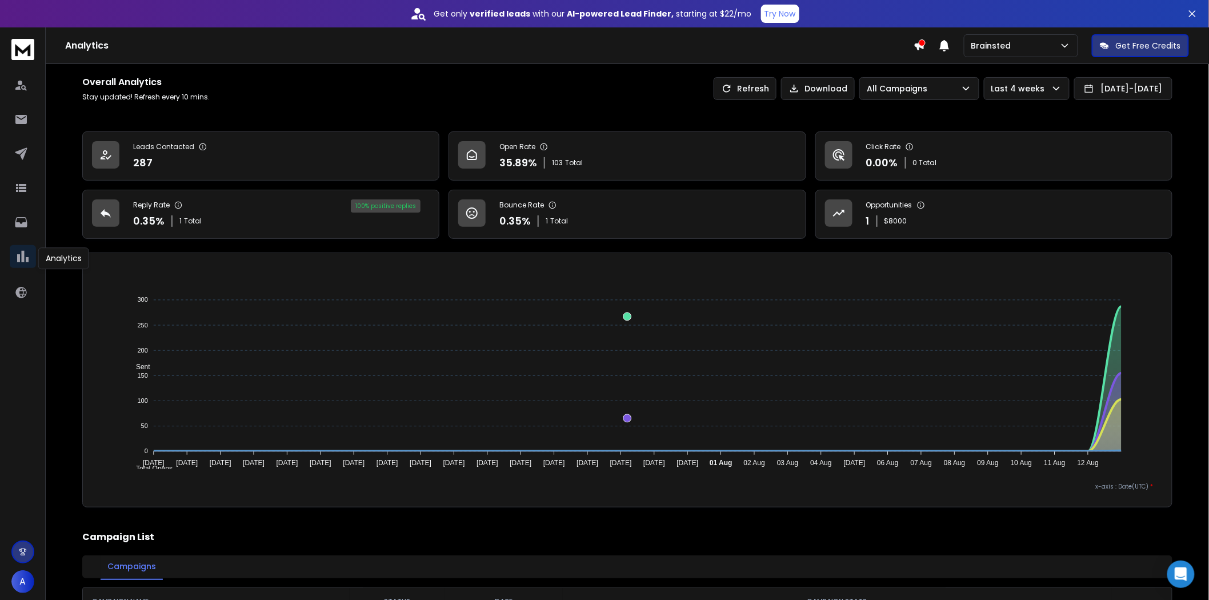 This screenshot has height=600, width=1209. Describe the element at coordinates (143, 300) in the screenshot. I see `tspan: 300` at that location.